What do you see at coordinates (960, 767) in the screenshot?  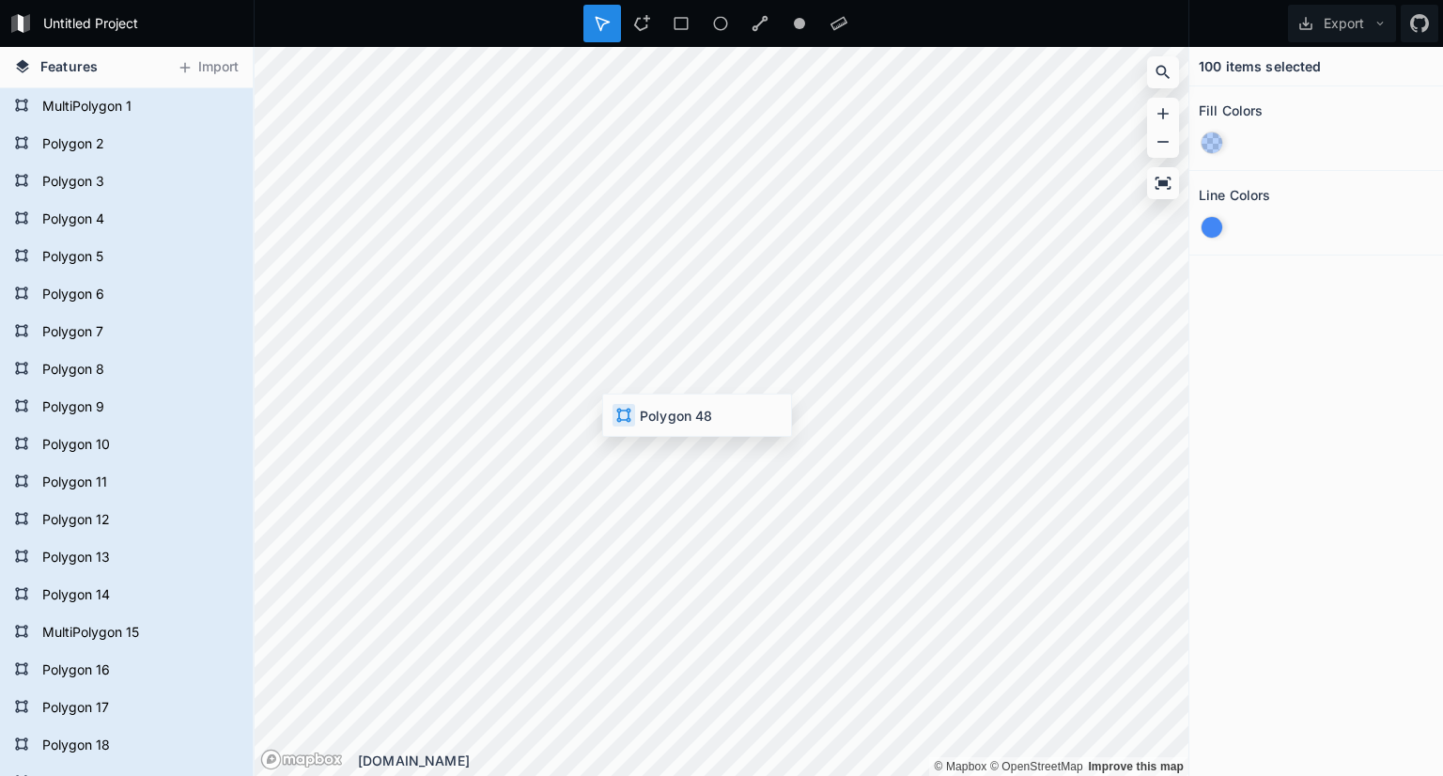 I see `a: Mapbox` at bounding box center [960, 767].